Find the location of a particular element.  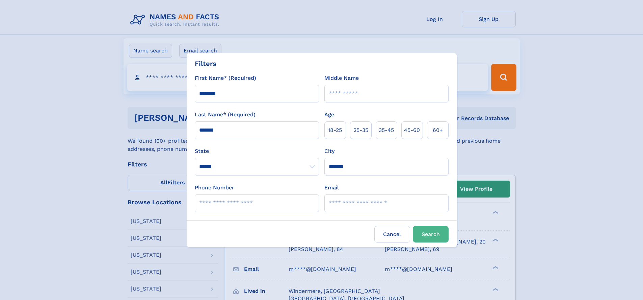

button: Search is located at coordinates (431, 234).